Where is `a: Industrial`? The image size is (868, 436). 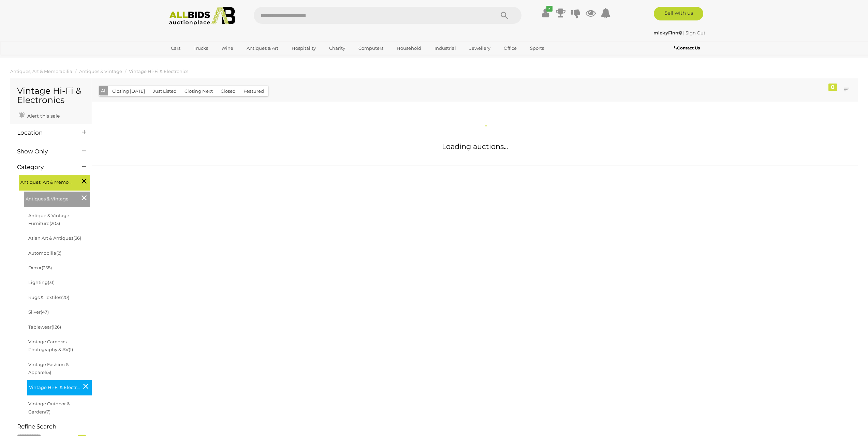 a: Industrial is located at coordinates (445, 48).